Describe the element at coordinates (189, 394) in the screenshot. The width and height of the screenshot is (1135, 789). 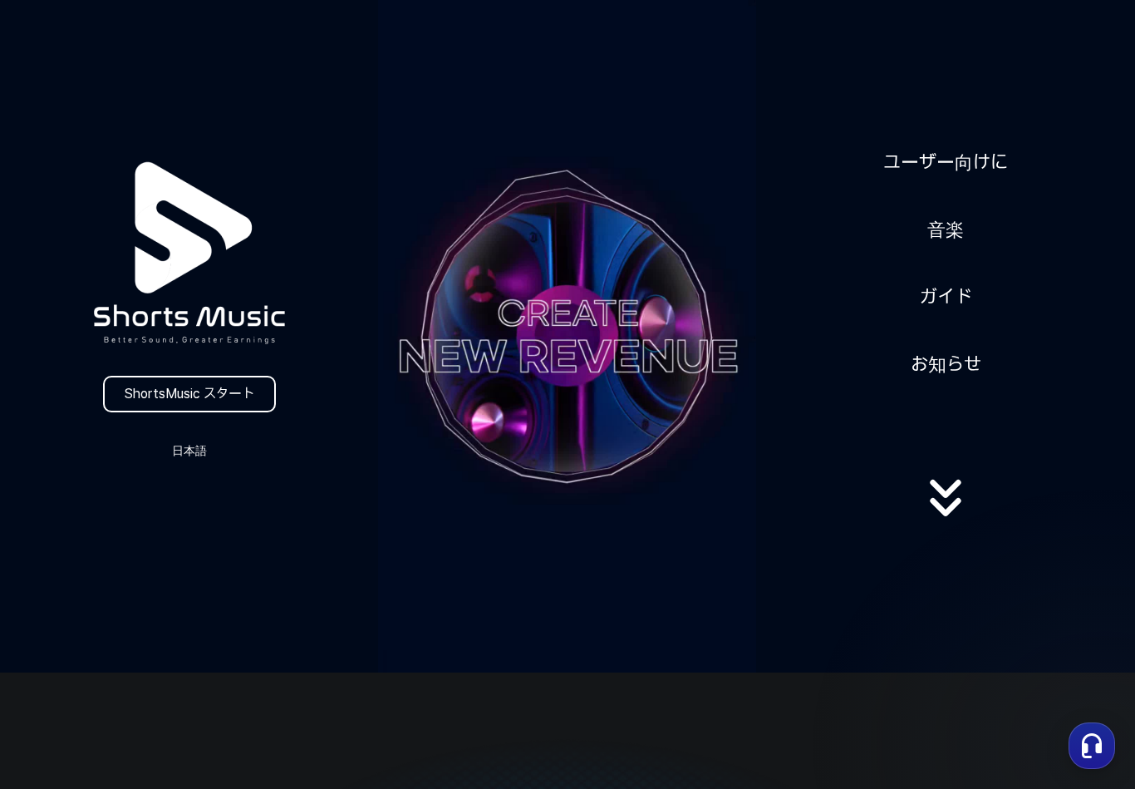
I see `a: ShortsMusic スタート` at that location.